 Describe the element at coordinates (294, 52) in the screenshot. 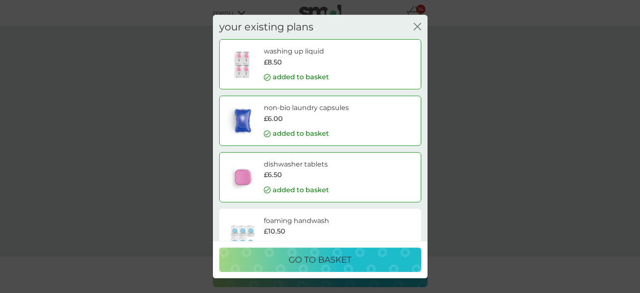

I see `p: washing up liquid` at that location.